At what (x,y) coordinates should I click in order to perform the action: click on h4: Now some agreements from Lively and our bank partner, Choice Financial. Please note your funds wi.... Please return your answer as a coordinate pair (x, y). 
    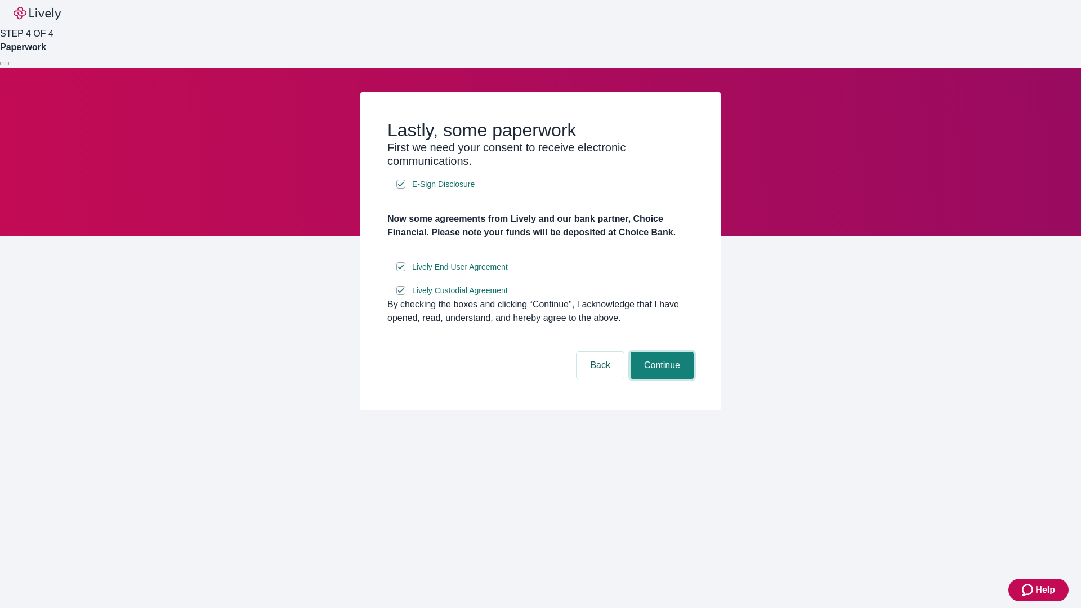
    Looking at the image, I should click on (540, 226).